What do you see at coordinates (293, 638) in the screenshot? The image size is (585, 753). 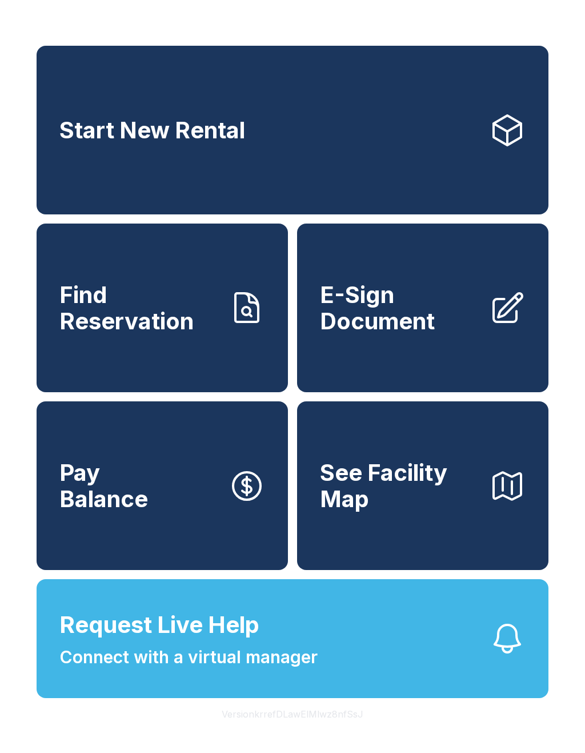 I see `button: Request Live HelpConnect with a virtual manager` at bounding box center [293, 638].